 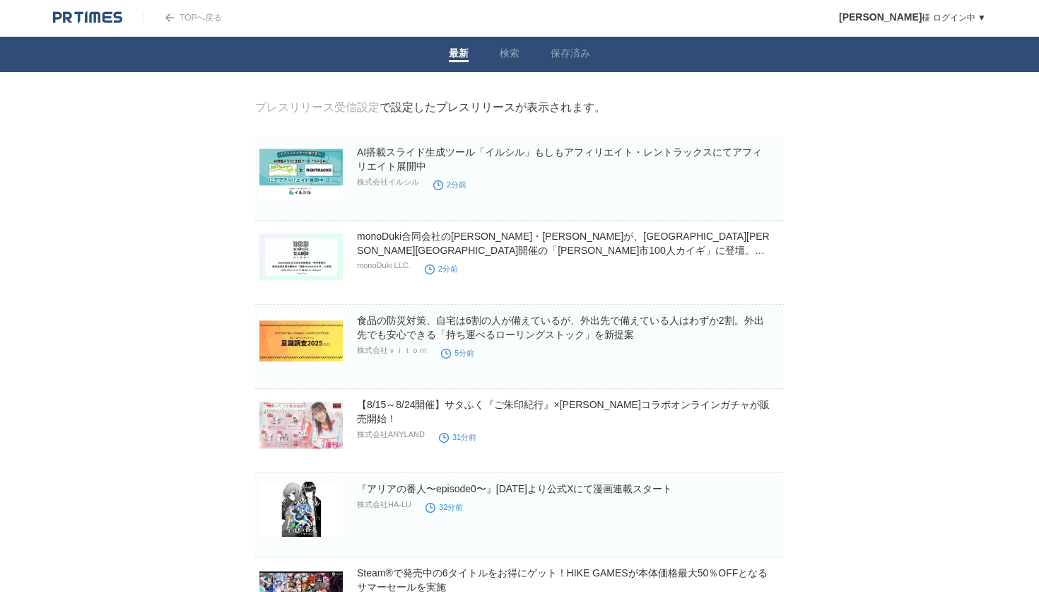 What do you see at coordinates (301, 341) in the screenshot?
I see `img: 食品の防災対策、自宅は6割の人が備えているが、外出先で備えている人はわずか2割。外出先でも安心できる「持ち運べるローリングストック」を新提案` at bounding box center [301, 341].